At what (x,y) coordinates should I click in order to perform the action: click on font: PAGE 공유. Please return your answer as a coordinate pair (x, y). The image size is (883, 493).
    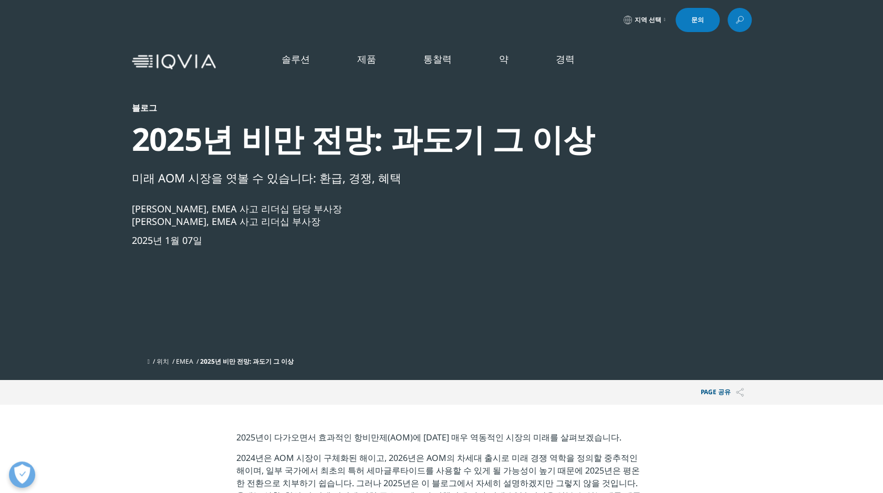
    Looking at the image, I should click on (715, 392).